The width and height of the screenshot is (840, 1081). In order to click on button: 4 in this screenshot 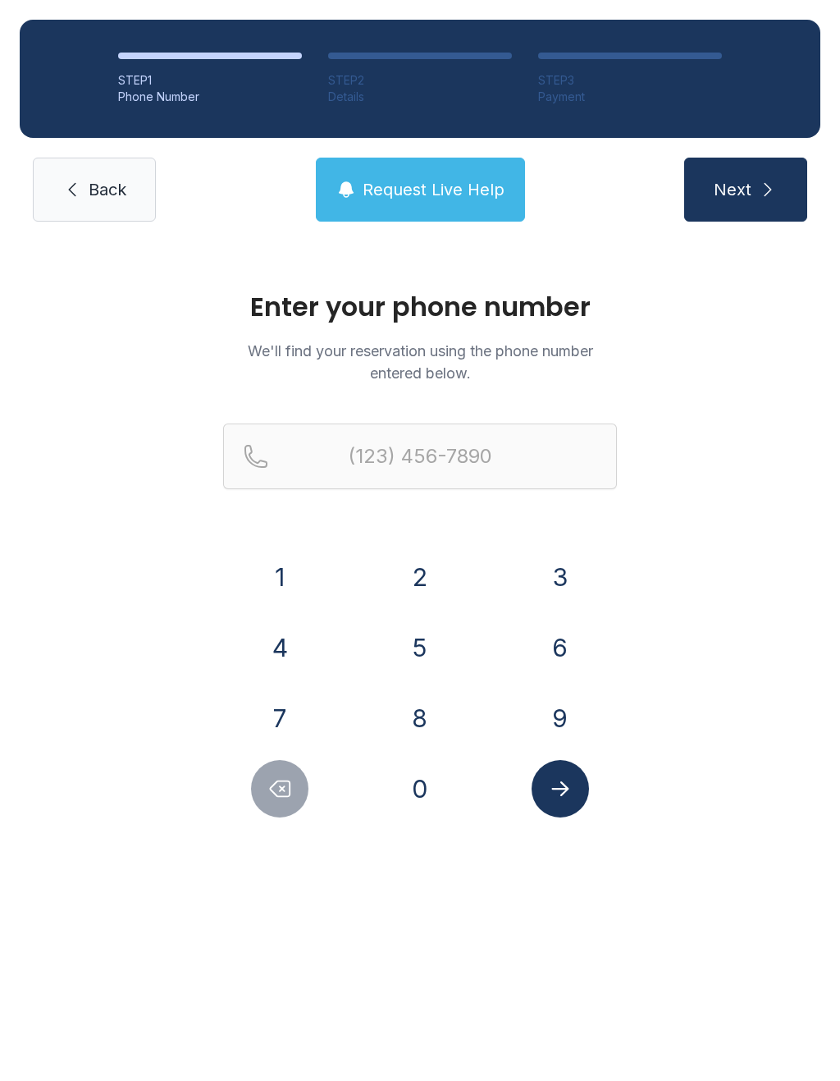, I will do `click(280, 647)`.